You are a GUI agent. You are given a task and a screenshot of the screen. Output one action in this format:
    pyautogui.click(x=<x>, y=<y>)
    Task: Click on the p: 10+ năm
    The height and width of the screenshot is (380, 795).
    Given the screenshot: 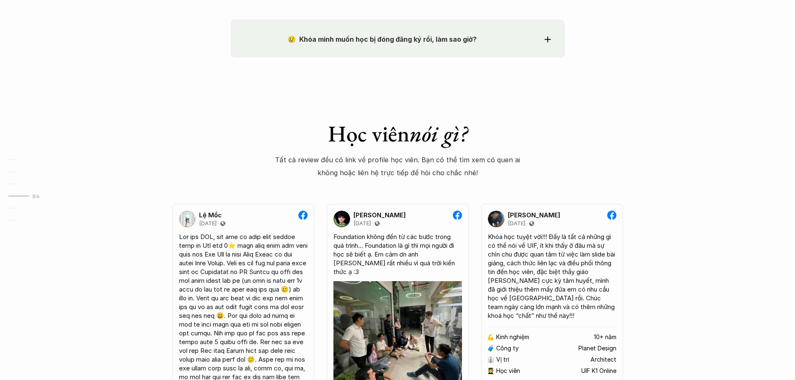 What is the action you would take?
    pyautogui.click(x=605, y=337)
    